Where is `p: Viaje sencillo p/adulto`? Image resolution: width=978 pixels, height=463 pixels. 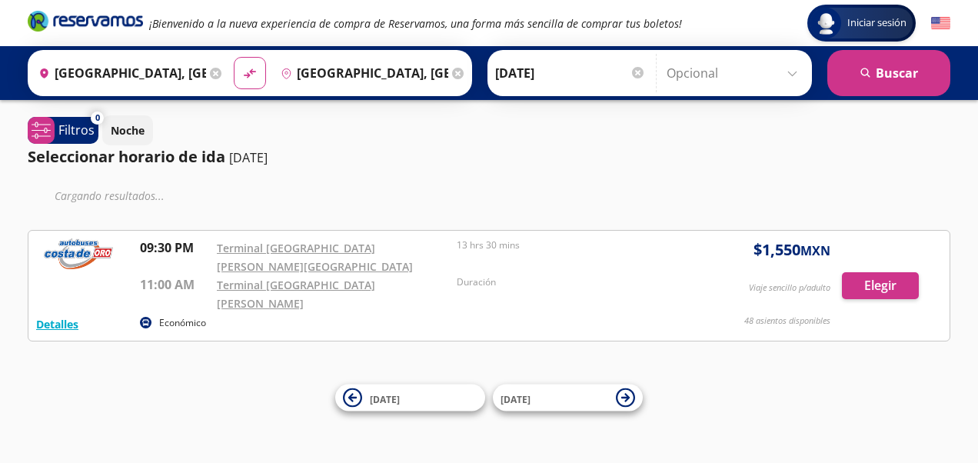 p: Viaje sencillo p/adulto is located at coordinates (789, 287).